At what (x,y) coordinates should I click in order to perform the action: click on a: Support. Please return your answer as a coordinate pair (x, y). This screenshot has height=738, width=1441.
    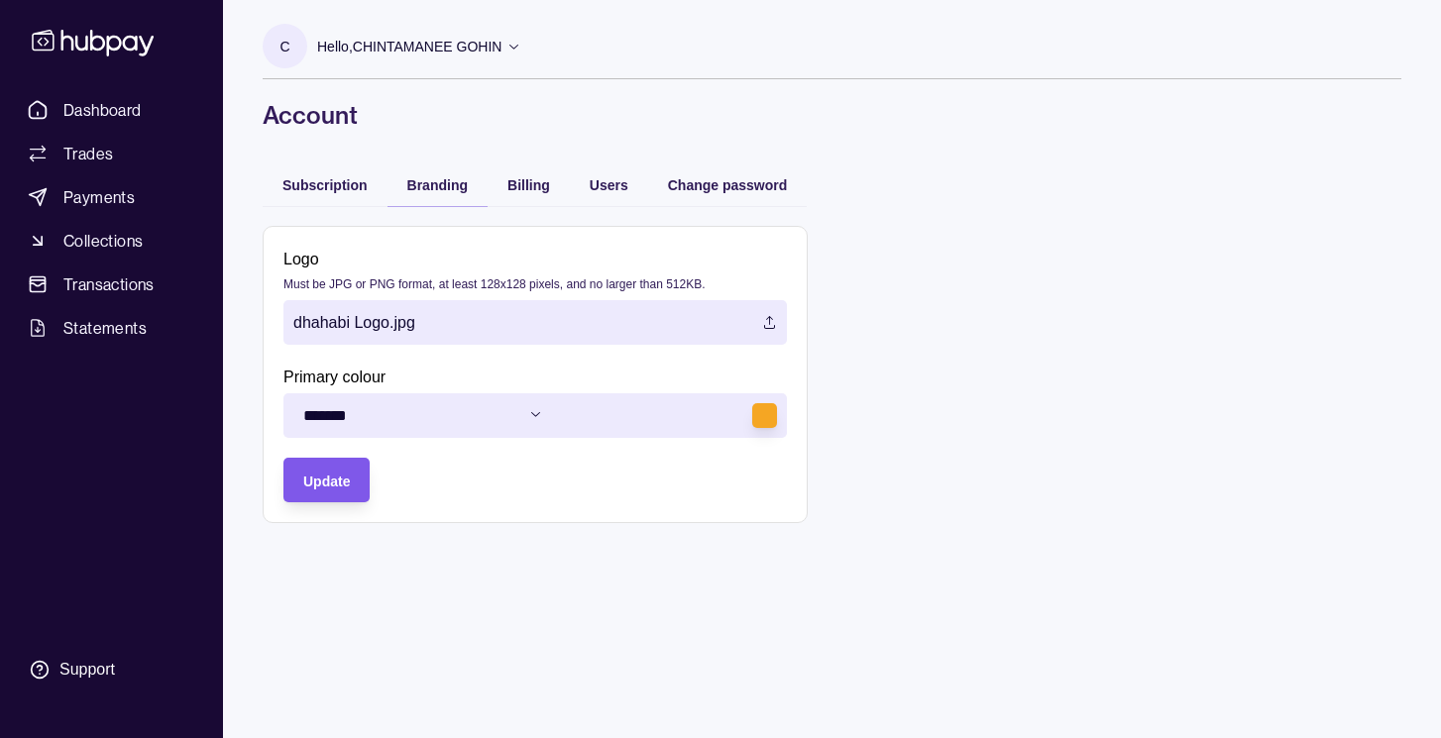
    Looking at the image, I should click on (111, 670).